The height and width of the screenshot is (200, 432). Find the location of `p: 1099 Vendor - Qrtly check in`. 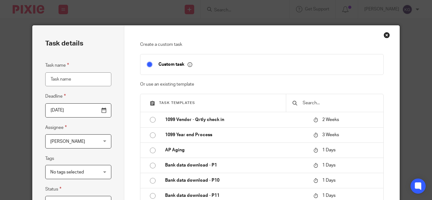

p: 1099 Vendor - Qrtly check in is located at coordinates (236, 120).